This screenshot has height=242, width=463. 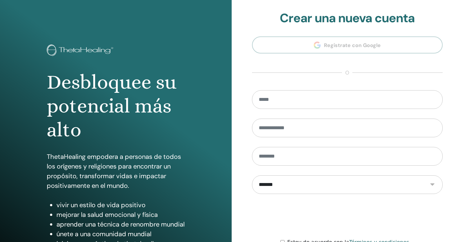 What do you see at coordinates (116, 171) in the screenshot?
I see `p: ThetaHealing empodera a personas de todos los orígenes y religiones para encontrar un propósito, ...` at bounding box center [116, 171].